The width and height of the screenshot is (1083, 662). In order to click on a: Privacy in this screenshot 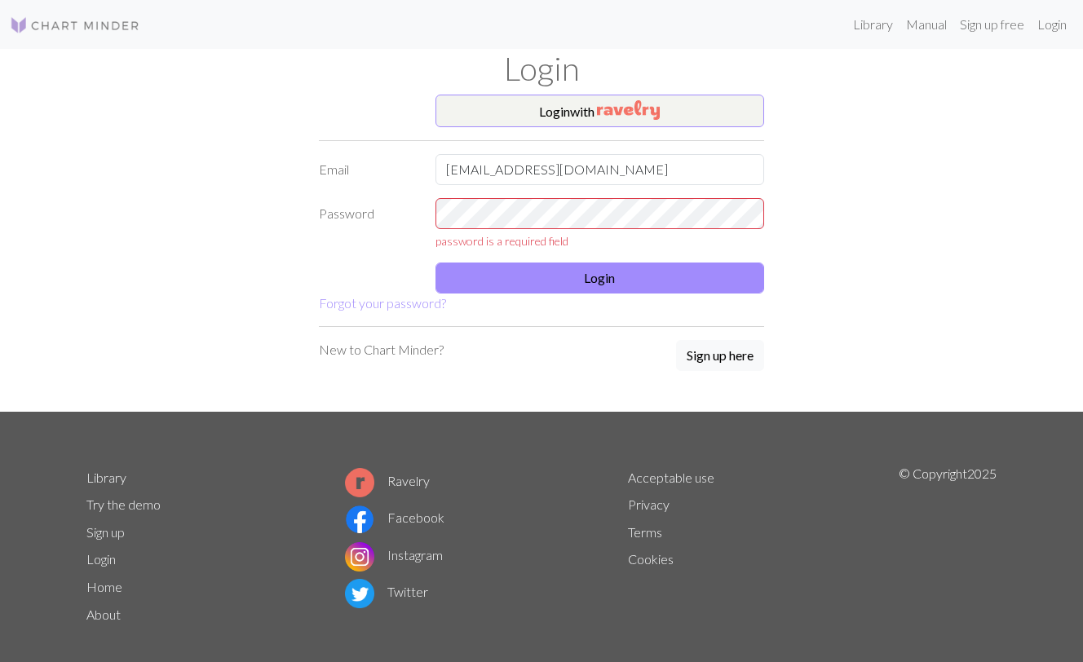, I will do `click(648, 504)`.